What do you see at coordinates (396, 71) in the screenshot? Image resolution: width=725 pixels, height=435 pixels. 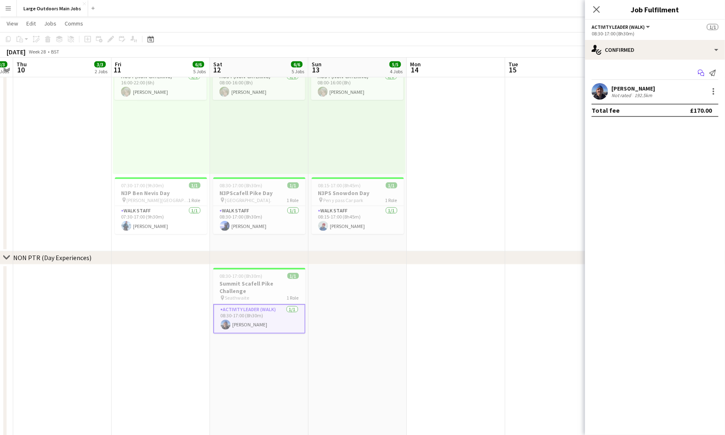 I see `div: 4 Jobs` at bounding box center [396, 71].